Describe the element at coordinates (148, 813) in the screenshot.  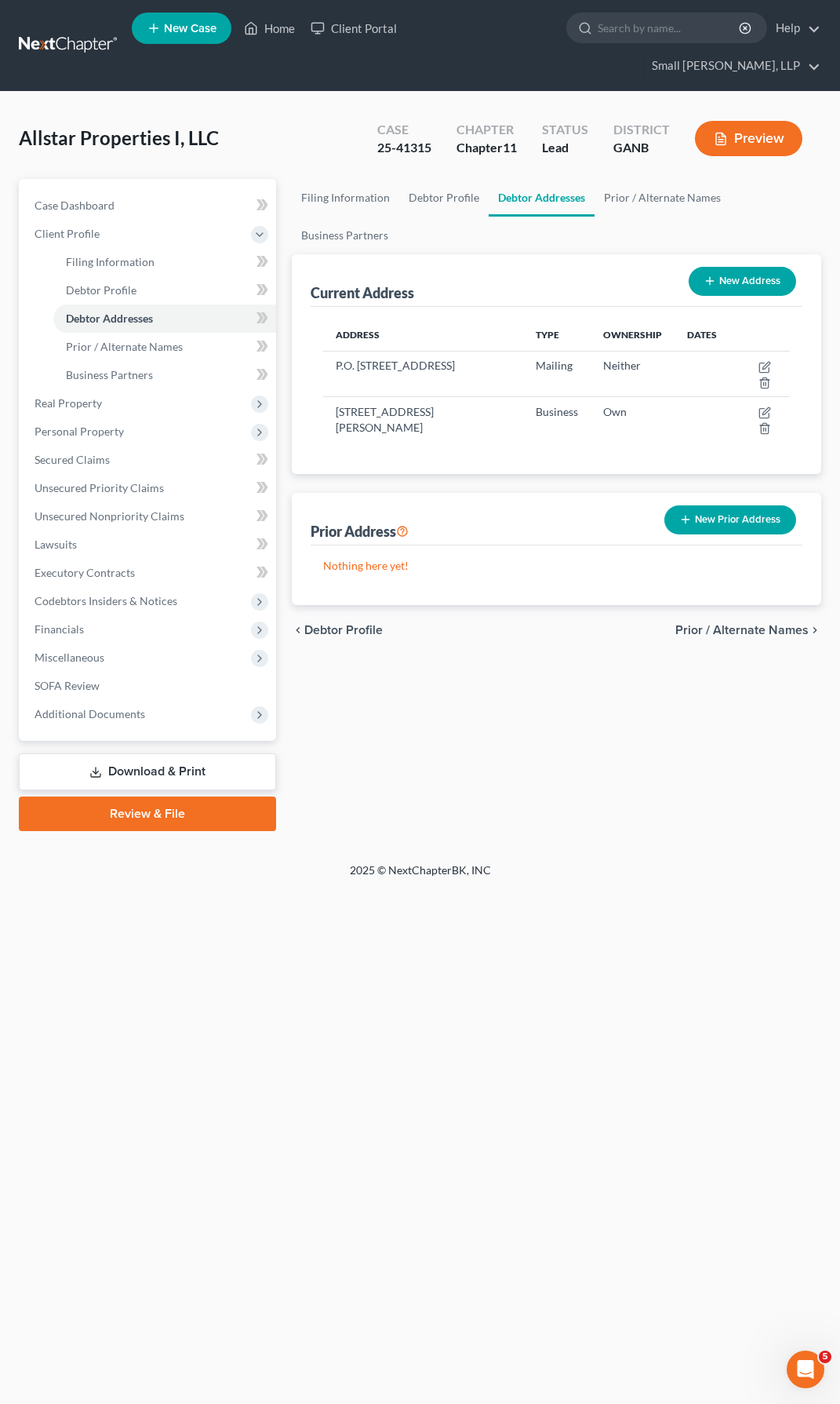
I see `a: Review & File` at that location.